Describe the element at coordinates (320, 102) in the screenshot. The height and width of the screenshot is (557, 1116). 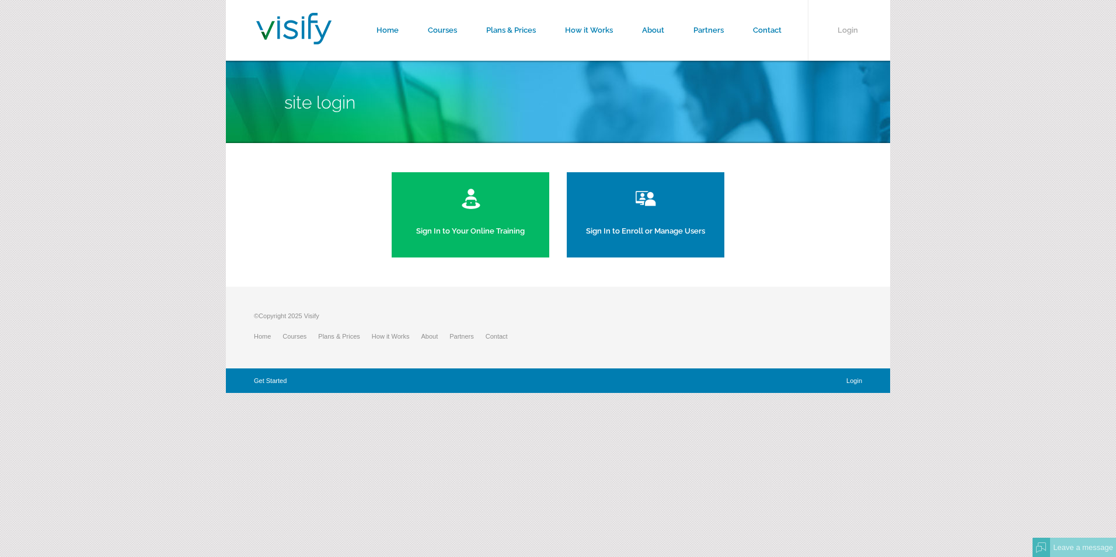
I see `span: Site Login` at that location.